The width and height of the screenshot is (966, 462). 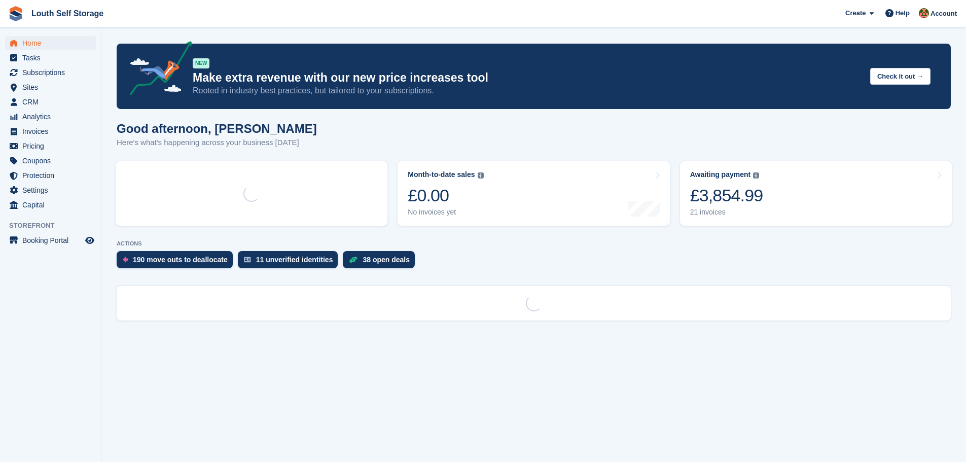 I want to click on span: CRM, so click(x=53, y=102).